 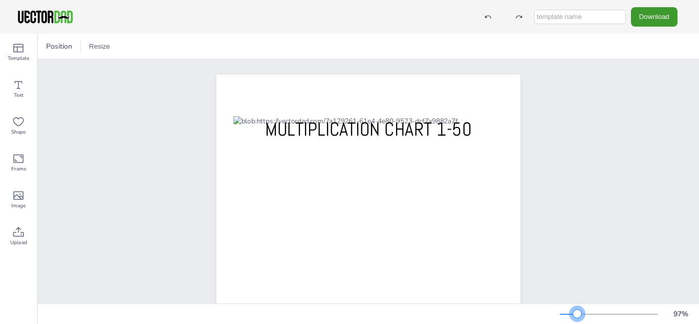 What do you see at coordinates (18, 58) in the screenshot?
I see `span: Template` at bounding box center [18, 58].